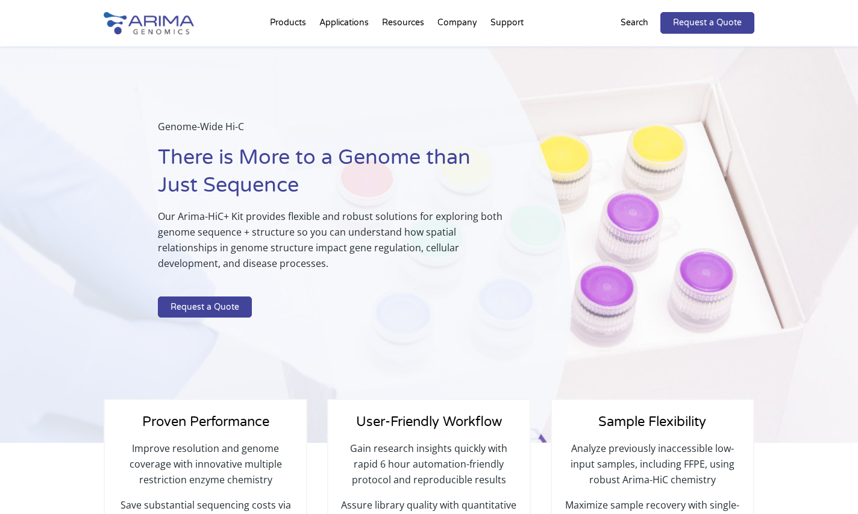 Image resolution: width=858 pixels, height=514 pixels. I want to click on p: Analyze previously inaccessible low-input samples, including FFPE, using robust Arima-HiC chemistry, so click(653, 469).